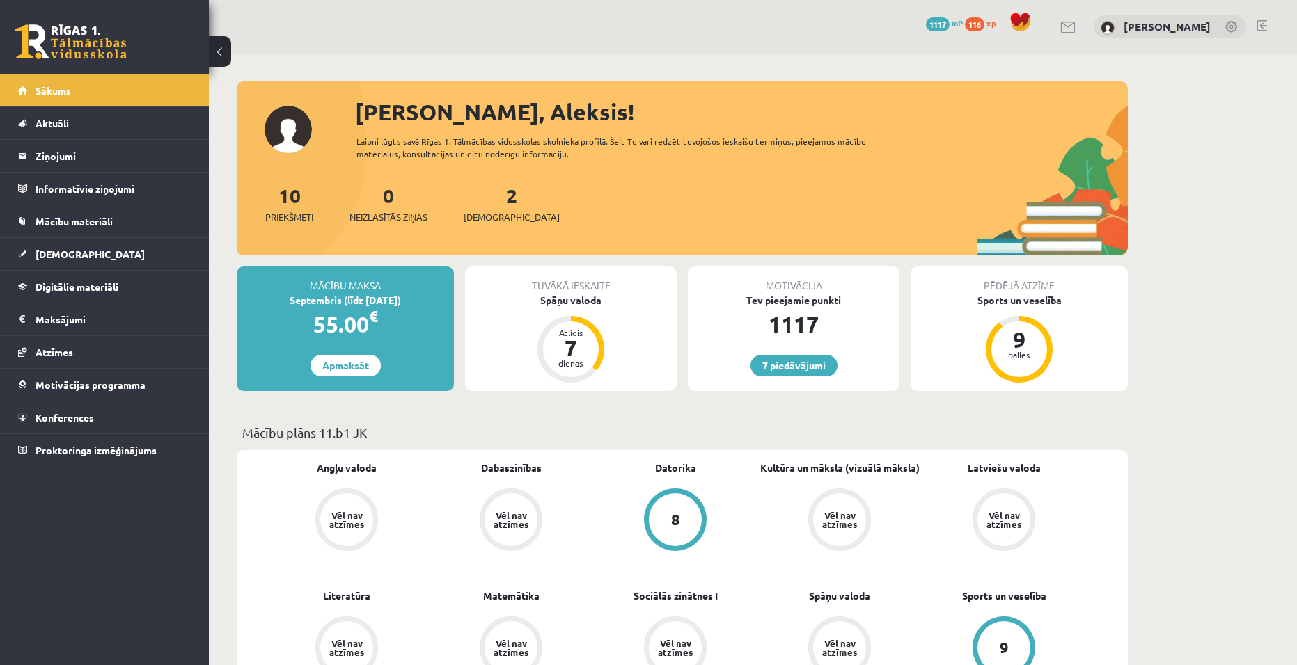 The width and height of the screenshot is (1297, 665). I want to click on div: Laipni lūgts savā Rīgas 1. Tālmācības vidusskolas skolnieka profilā. Šeit Tu vari redzēt tuvojošo..., so click(624, 148).